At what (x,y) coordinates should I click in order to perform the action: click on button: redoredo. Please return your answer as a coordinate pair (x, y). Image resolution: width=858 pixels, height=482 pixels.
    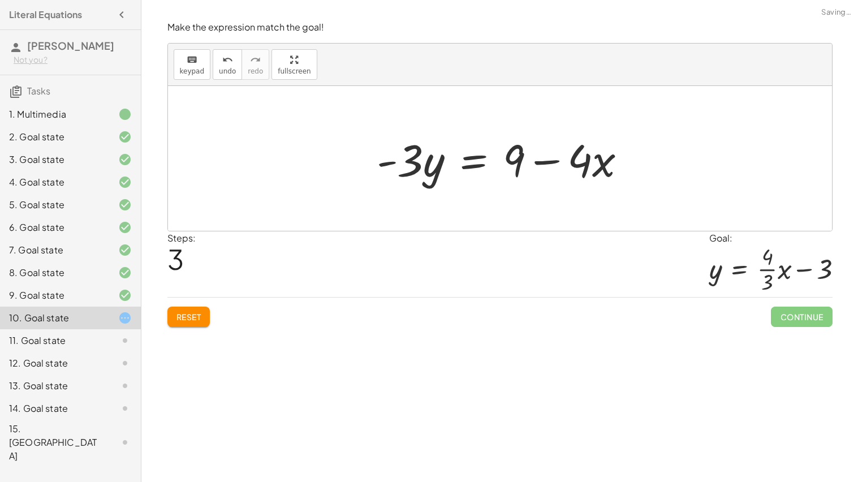
    Looking at the image, I should click on (255, 64).